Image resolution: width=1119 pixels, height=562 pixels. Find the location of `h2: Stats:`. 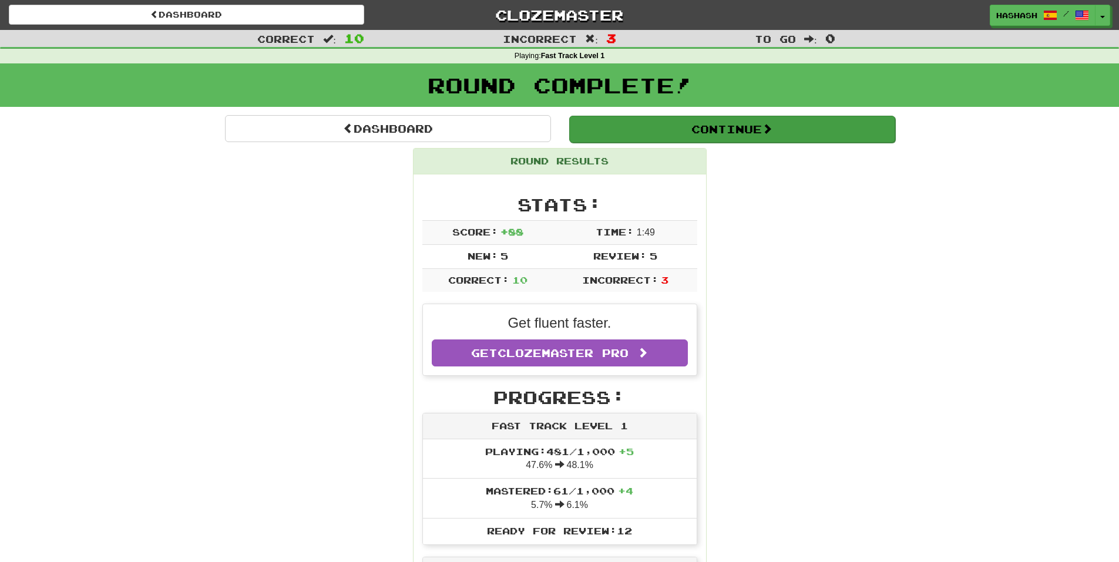

h2: Stats: is located at coordinates (560, 204).